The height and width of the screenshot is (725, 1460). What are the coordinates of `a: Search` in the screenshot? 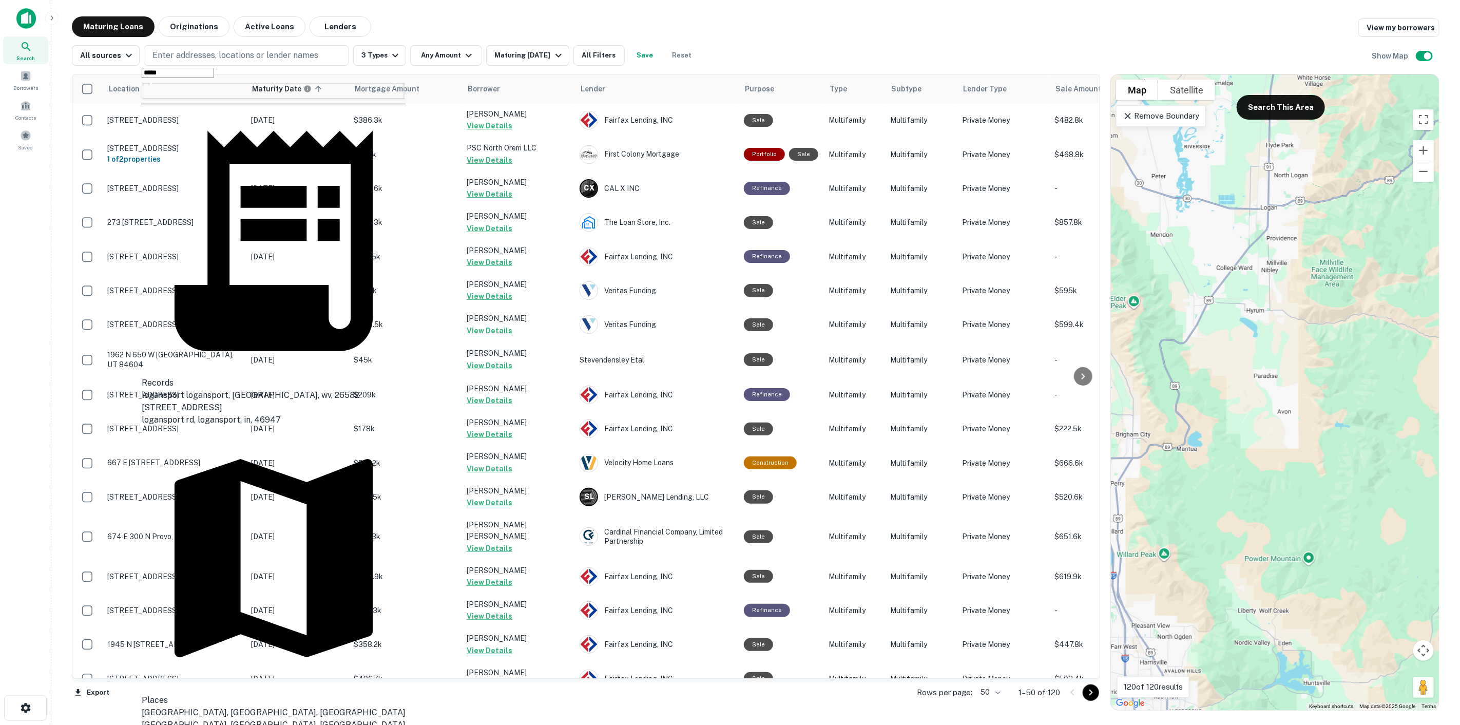 It's located at (26, 50).